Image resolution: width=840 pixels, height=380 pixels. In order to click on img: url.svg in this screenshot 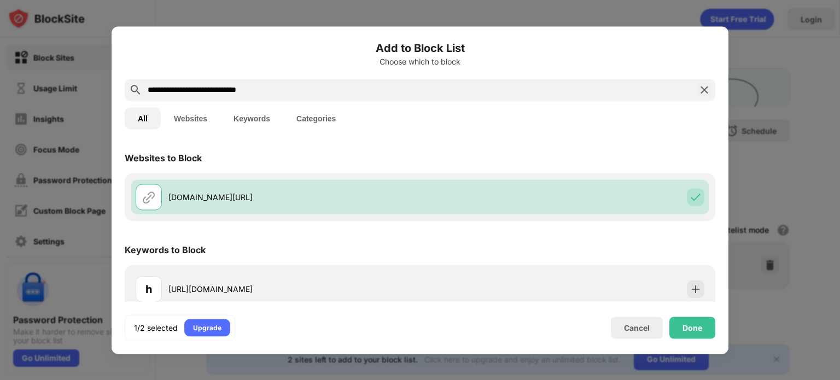, I will do `click(149, 197)`.